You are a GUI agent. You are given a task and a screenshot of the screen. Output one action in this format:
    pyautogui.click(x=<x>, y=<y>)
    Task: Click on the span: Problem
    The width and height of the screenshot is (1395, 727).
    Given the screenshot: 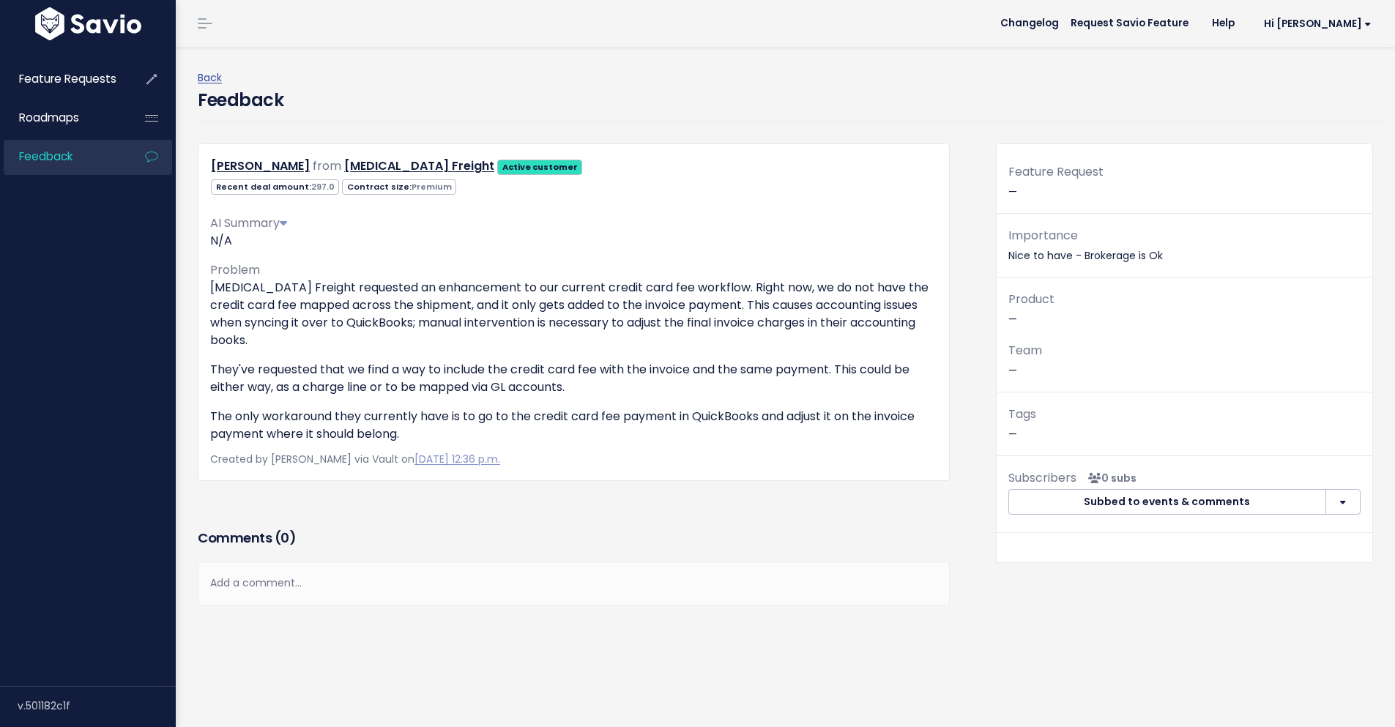 What is the action you would take?
    pyautogui.click(x=235, y=269)
    